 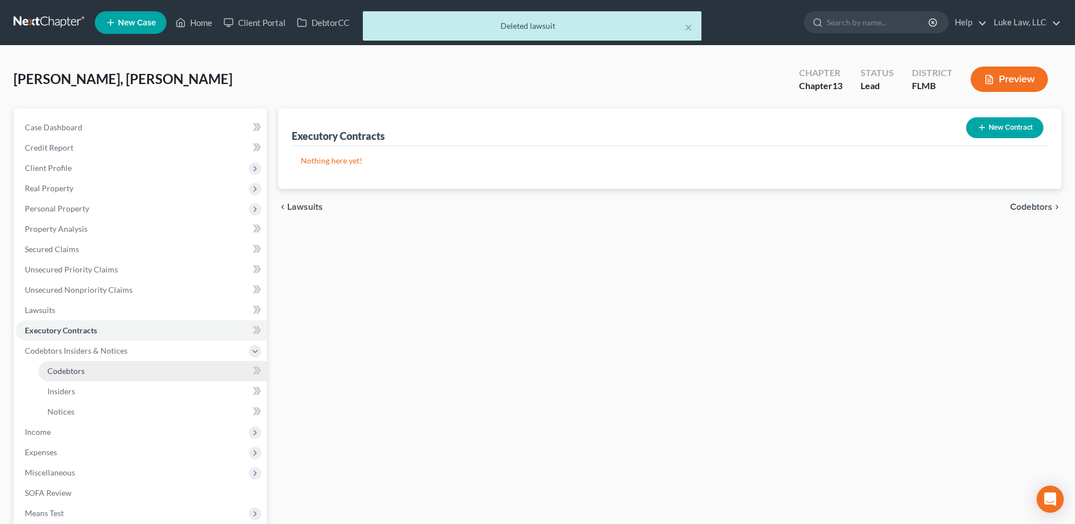 What do you see at coordinates (52, 249) in the screenshot?
I see `span: Secured Claims` at bounding box center [52, 249].